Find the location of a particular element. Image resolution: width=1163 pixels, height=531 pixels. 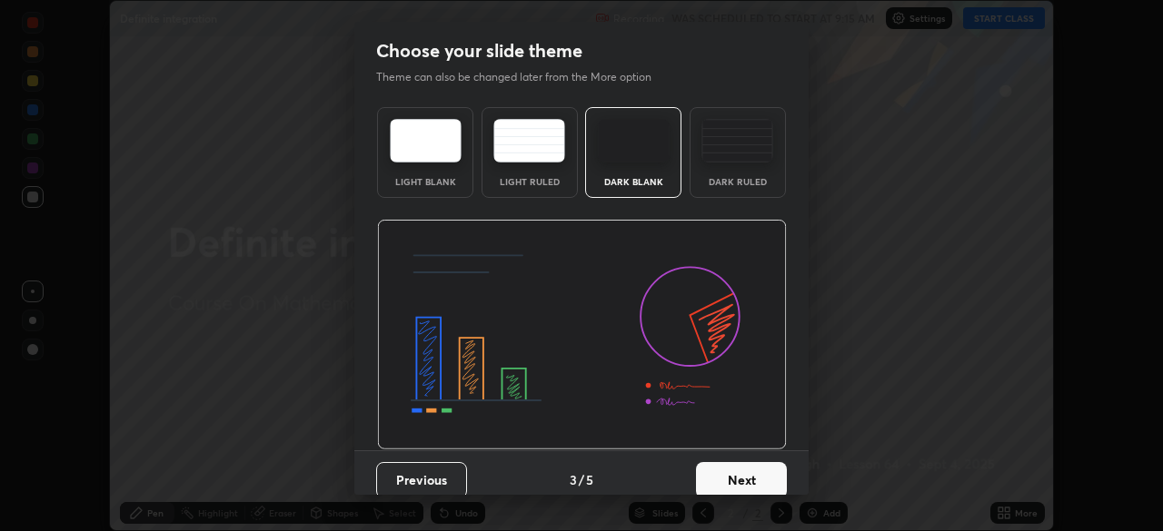

button: Previous is located at coordinates (422, 481).